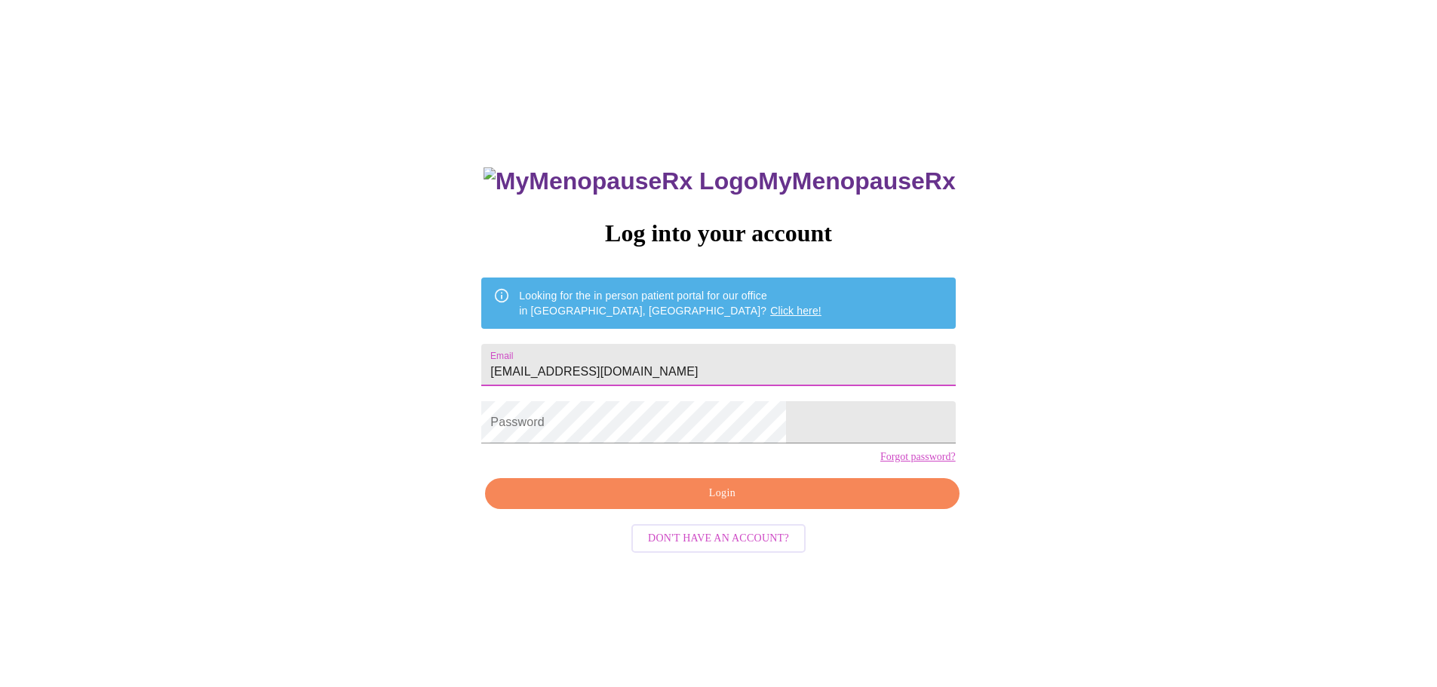  Describe the element at coordinates (722, 493) in the screenshot. I see `button: Login` at that location.